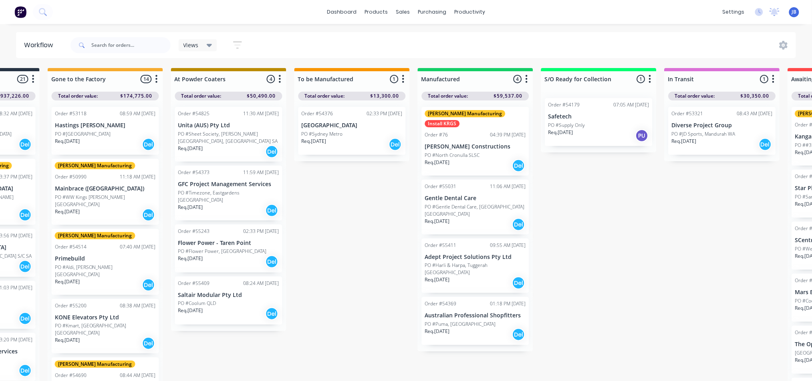 The width and height of the screenshot is (812, 381). I want to click on span: $174,775.00, so click(137, 96).